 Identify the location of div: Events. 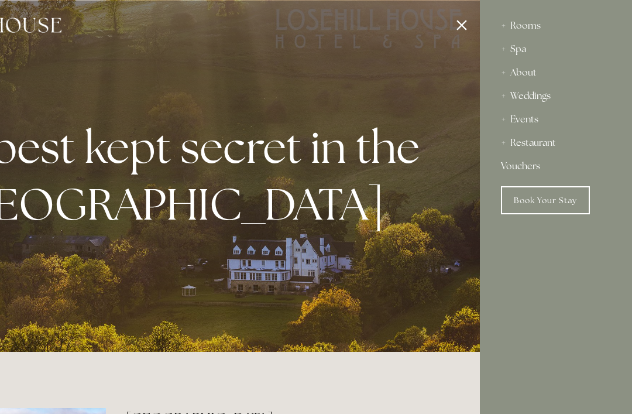
(556, 119).